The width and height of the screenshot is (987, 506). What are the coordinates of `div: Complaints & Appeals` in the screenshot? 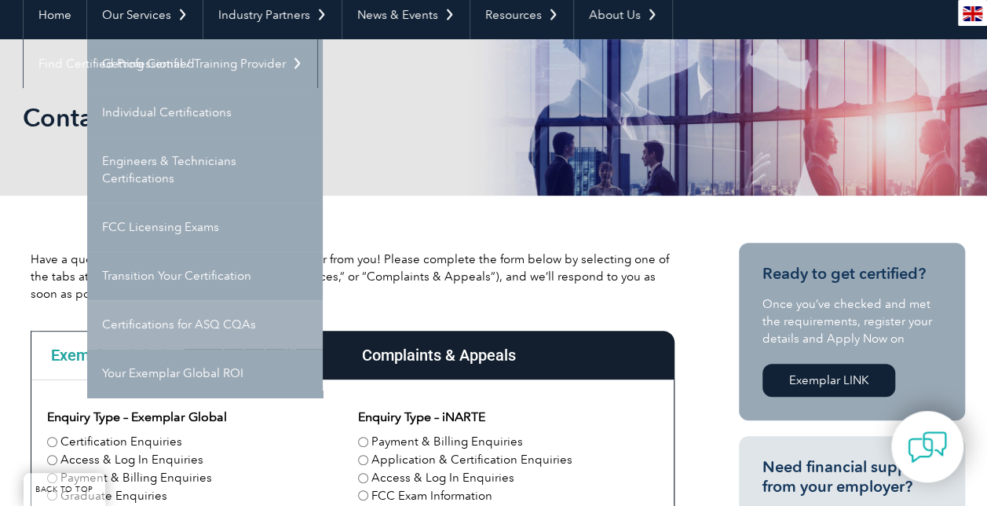 It's located at (439, 355).